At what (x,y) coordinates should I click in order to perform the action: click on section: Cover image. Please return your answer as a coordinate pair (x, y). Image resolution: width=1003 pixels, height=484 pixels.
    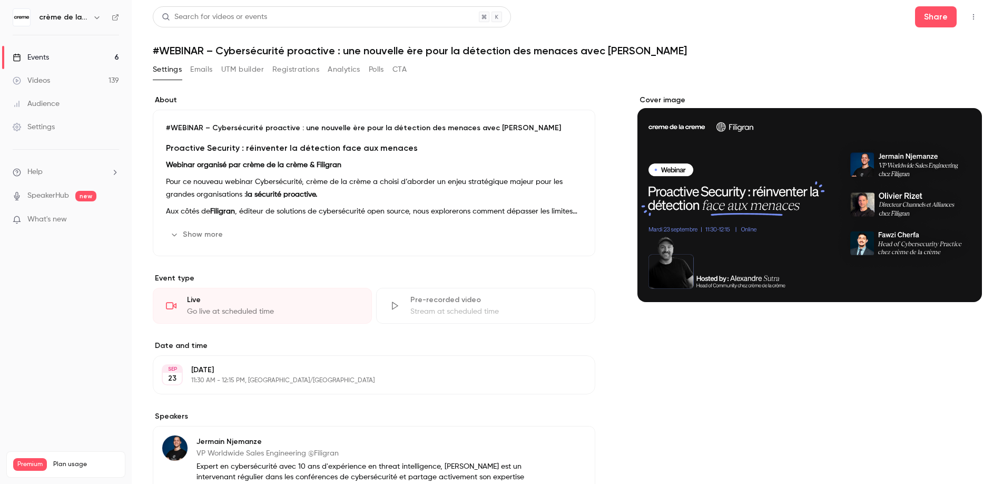
    Looking at the image, I should click on (810, 198).